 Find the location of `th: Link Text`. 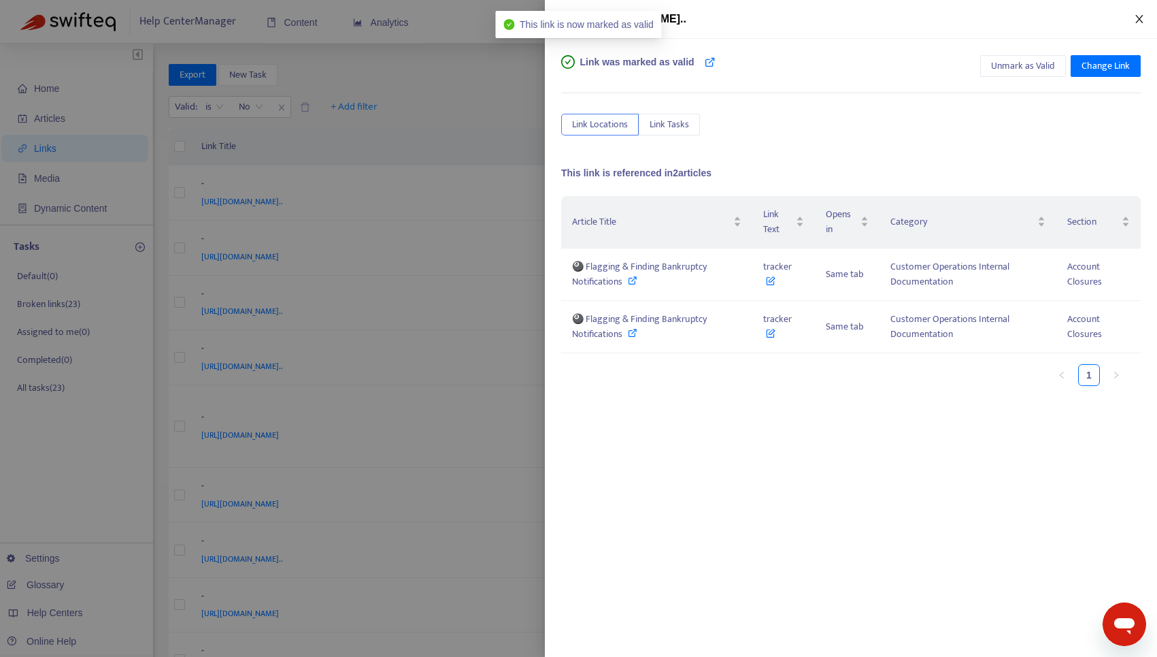

th: Link Text is located at coordinates (784, 222).